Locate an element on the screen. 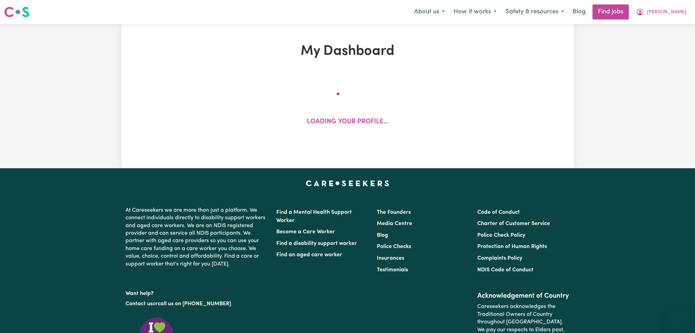 Image resolution: width=695 pixels, height=333 pixels. a: Police Check Policy is located at coordinates (501, 235).